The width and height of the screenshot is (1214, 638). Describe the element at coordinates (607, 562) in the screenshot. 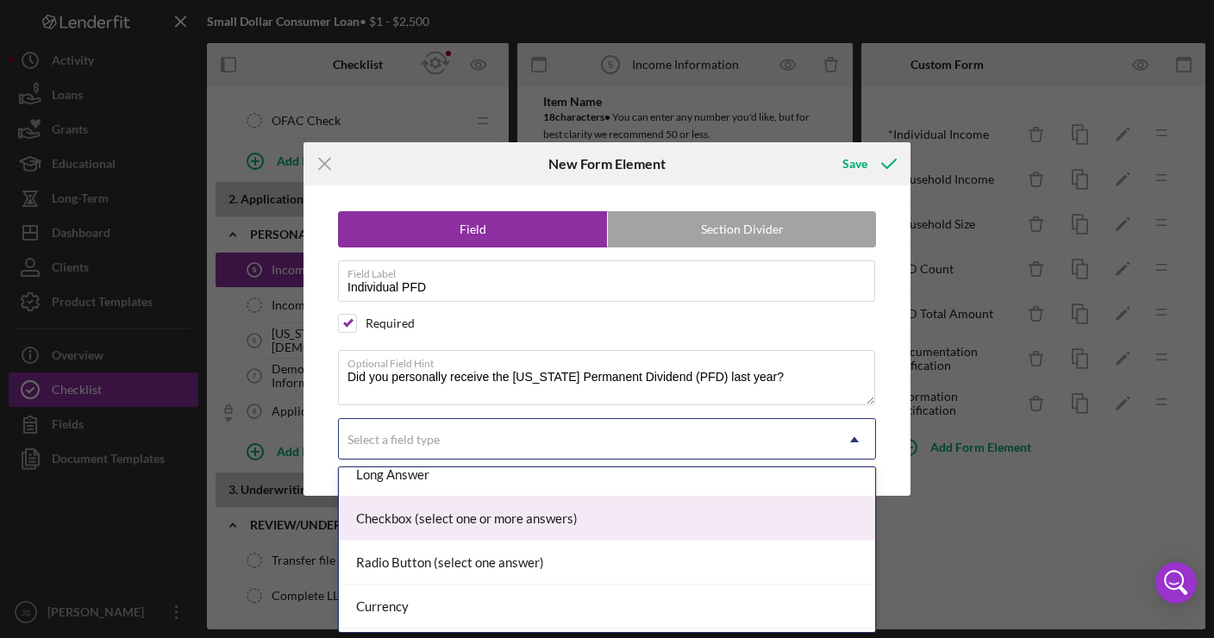

I see `div: Radio Button (select one answer)` at that location.